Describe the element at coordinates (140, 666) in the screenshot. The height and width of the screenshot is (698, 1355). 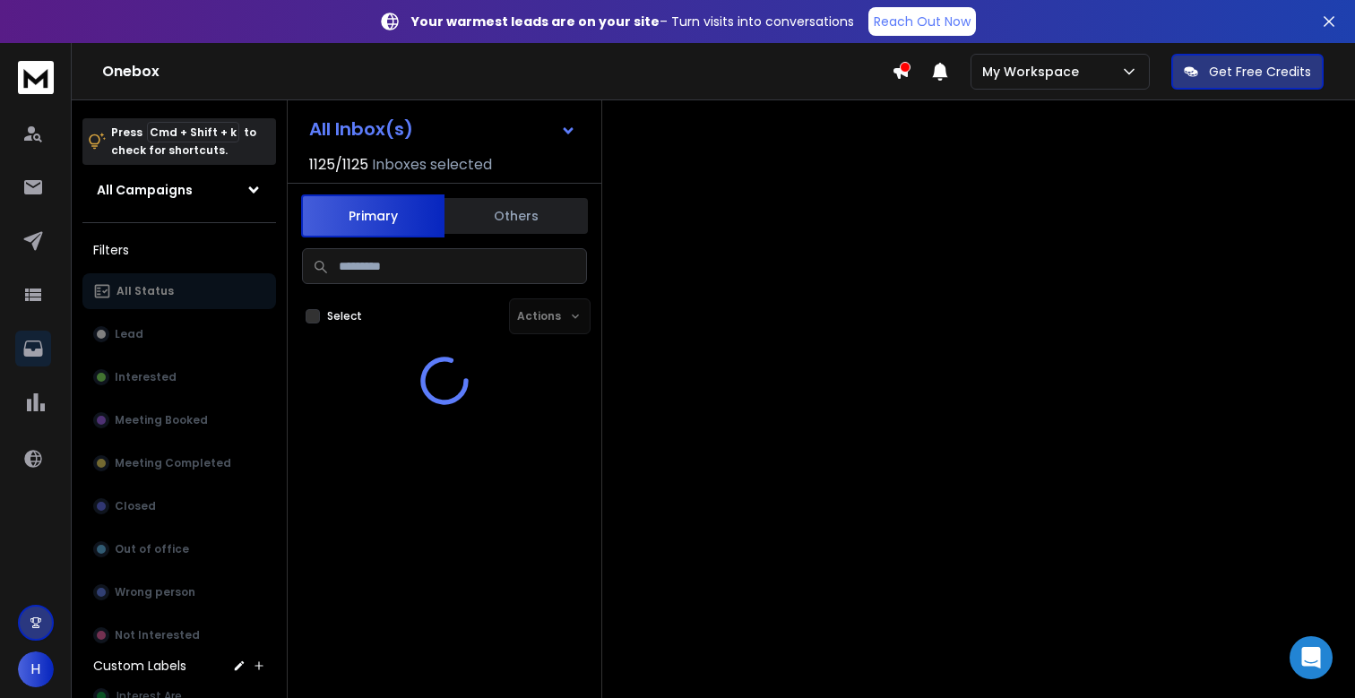
I see `h3: Custom Labels` at that location.